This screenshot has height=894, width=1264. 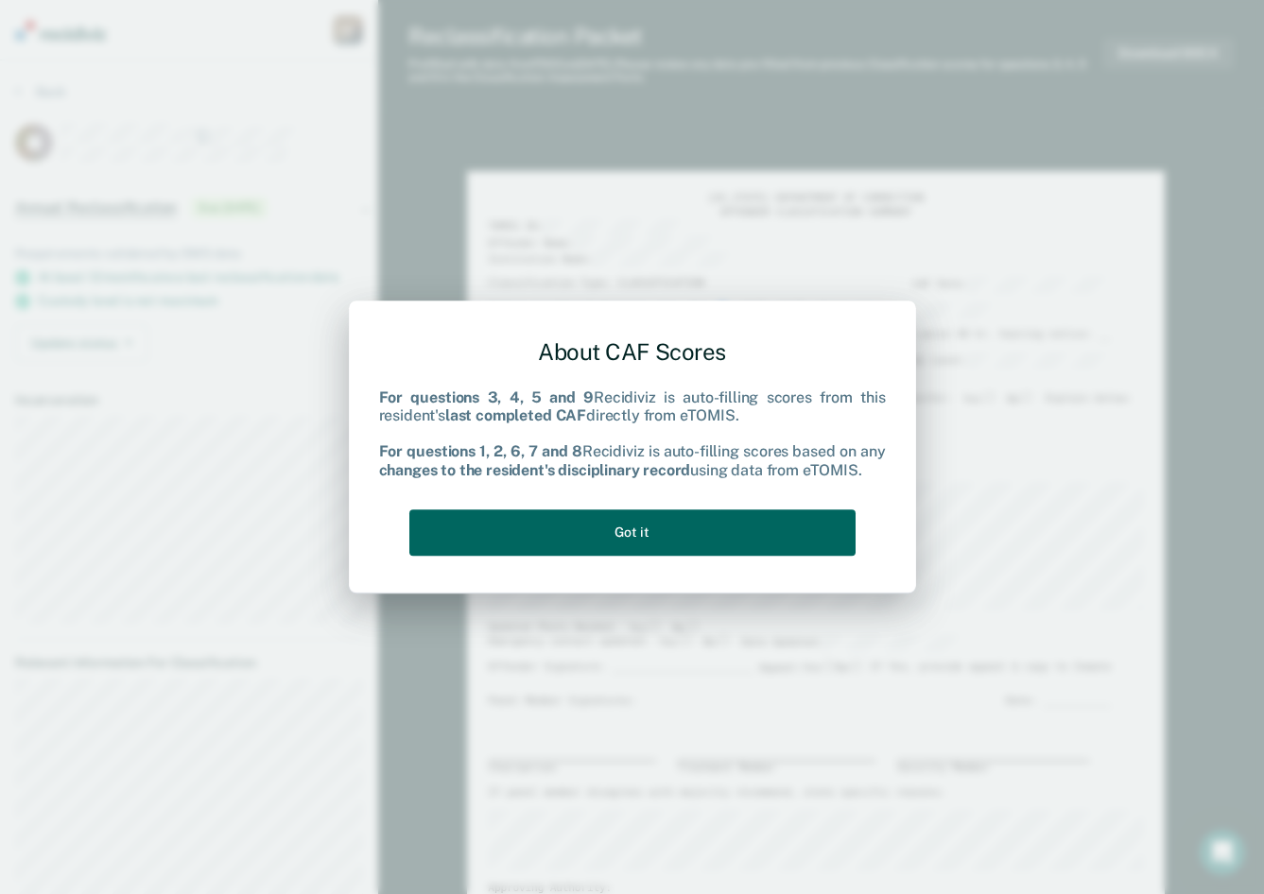 I want to click on b: changes to the resident's disciplinary record, so click(x=535, y=470).